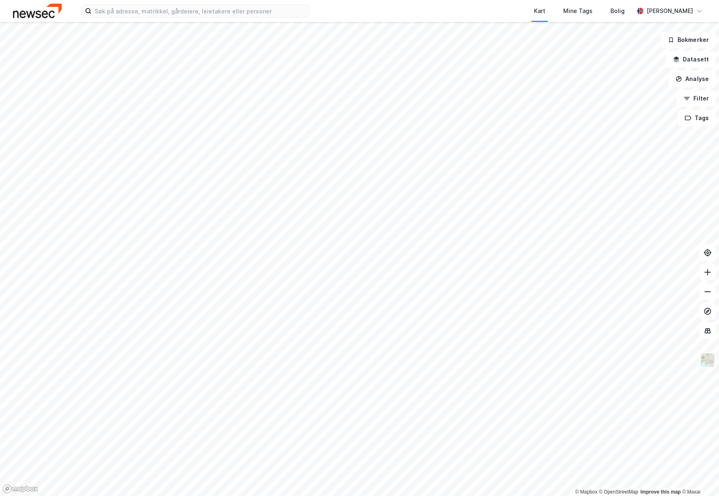 The height and width of the screenshot is (496, 719). I want to click on div: Kart, so click(540, 11).